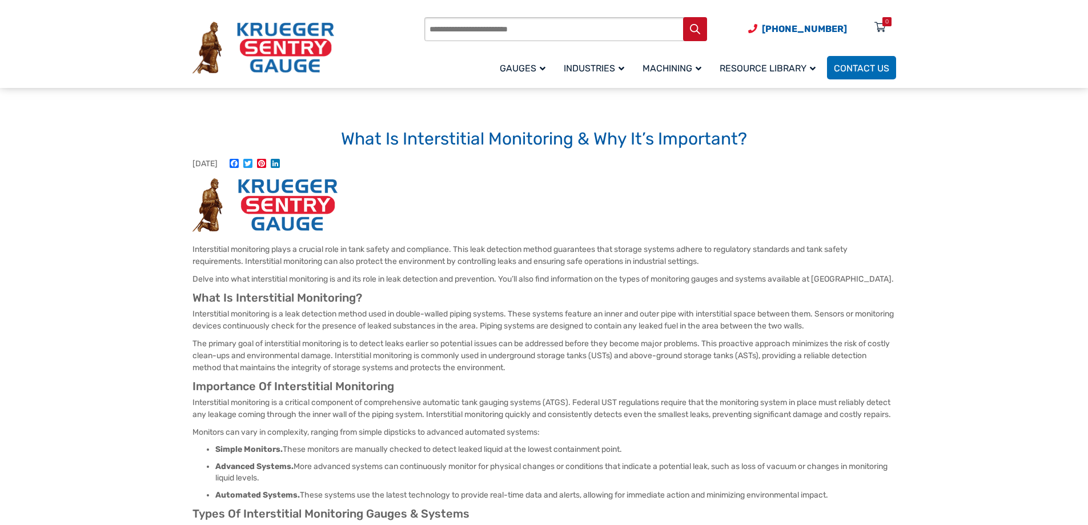 The width and height of the screenshot is (1088, 525). What do you see at coordinates (265, 205) in the screenshot?
I see `img: What Is Interstitial Monitoring & Why It’s Important?` at bounding box center [265, 205].